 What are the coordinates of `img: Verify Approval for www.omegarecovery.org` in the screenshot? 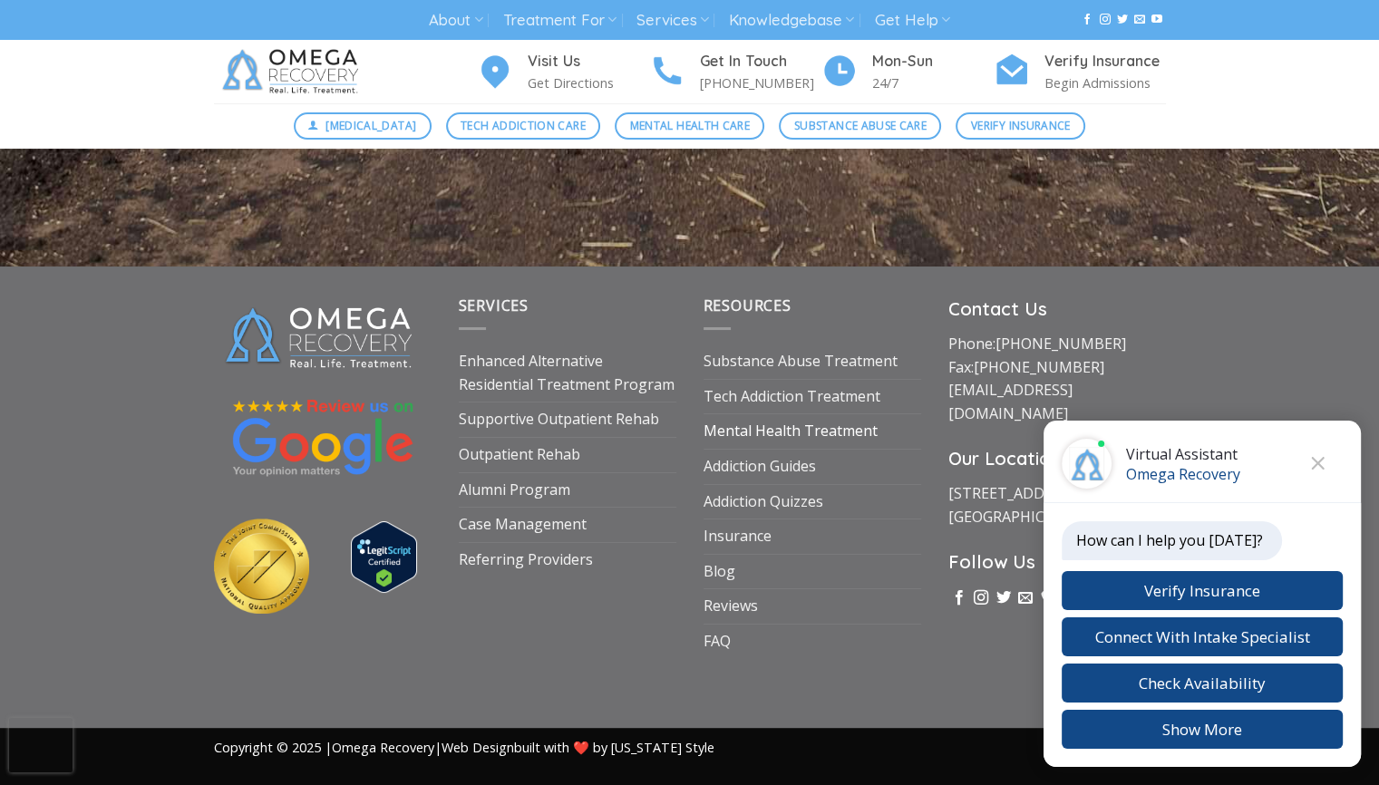 It's located at (384, 557).